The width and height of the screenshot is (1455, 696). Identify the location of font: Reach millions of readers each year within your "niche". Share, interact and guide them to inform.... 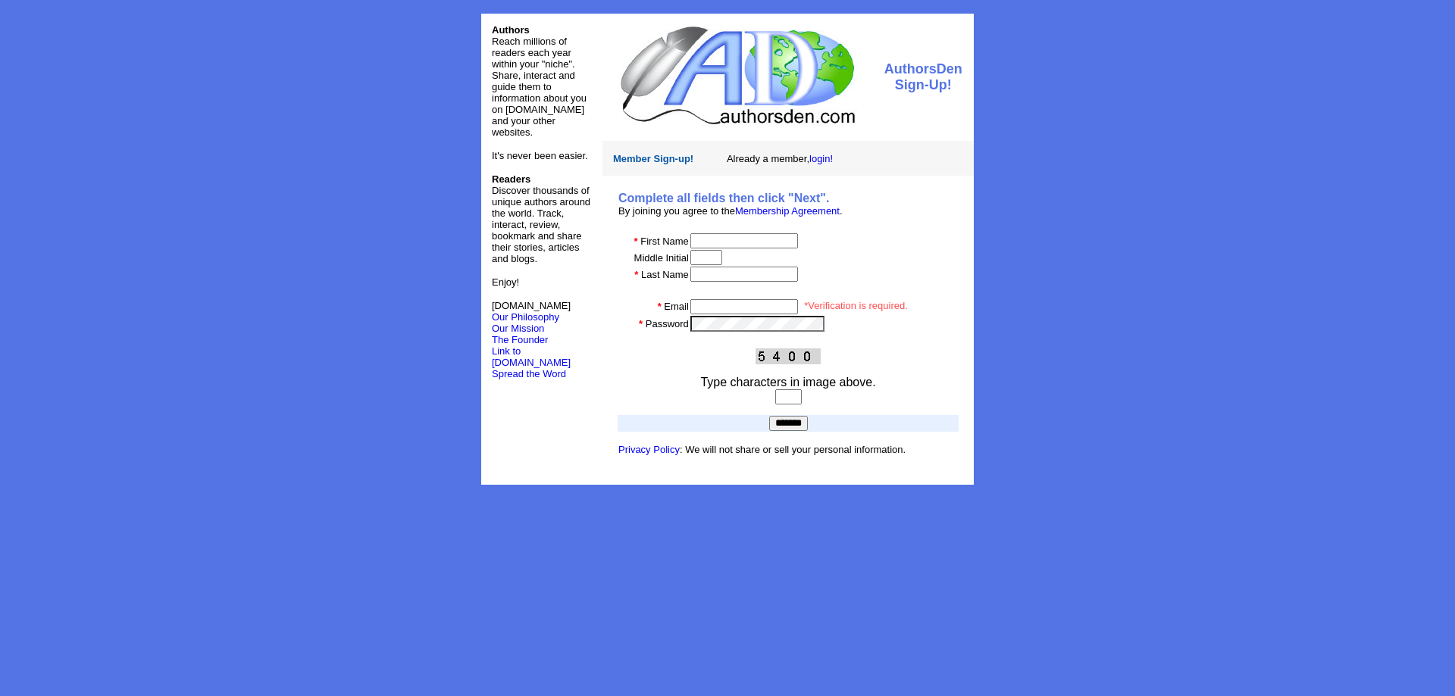
(539, 86).